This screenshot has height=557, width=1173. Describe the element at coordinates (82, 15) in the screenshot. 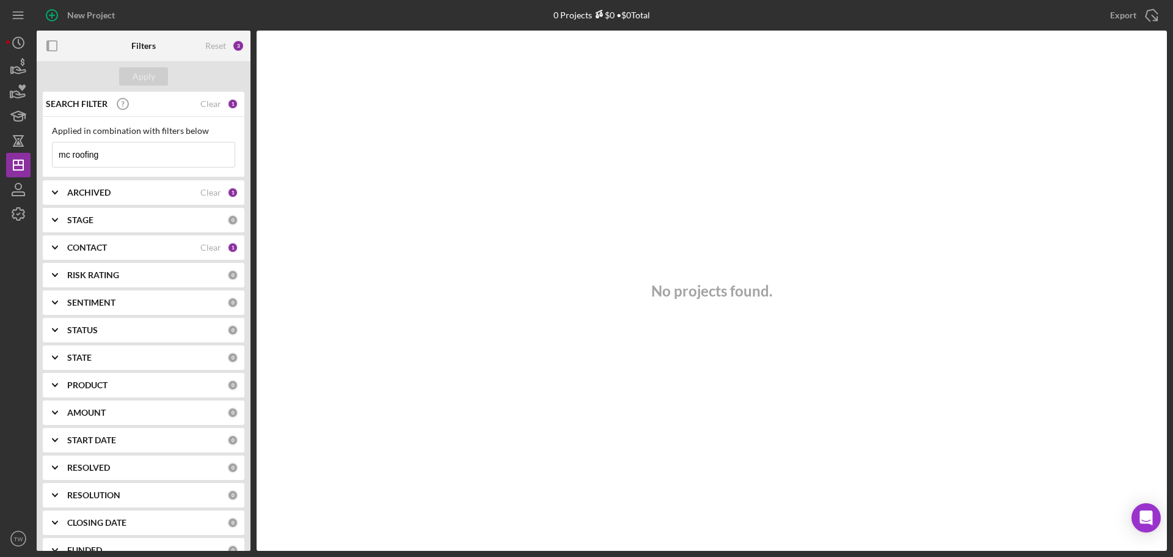

I see `button: New Project` at that location.